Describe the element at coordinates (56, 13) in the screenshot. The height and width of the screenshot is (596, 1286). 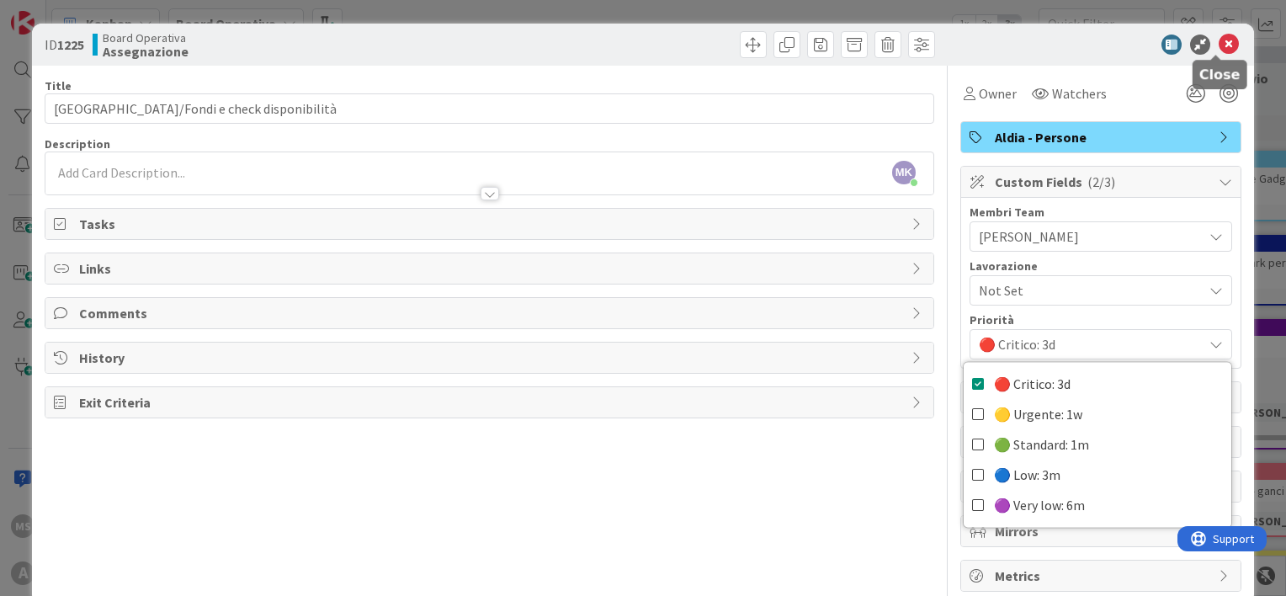
I see `span: Support` at that location.